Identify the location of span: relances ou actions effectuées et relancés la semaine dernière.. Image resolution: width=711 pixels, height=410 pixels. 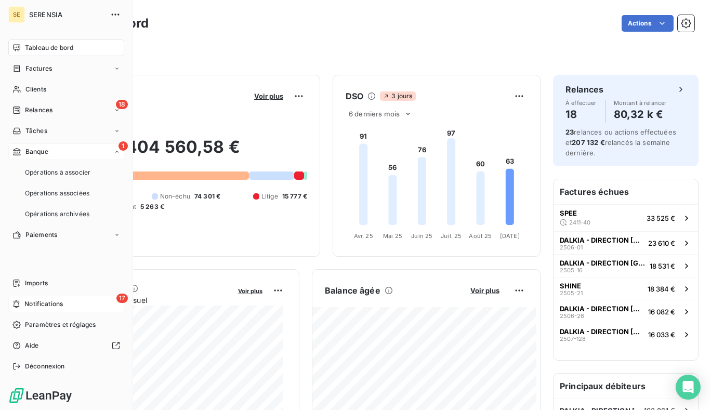
(620, 142).